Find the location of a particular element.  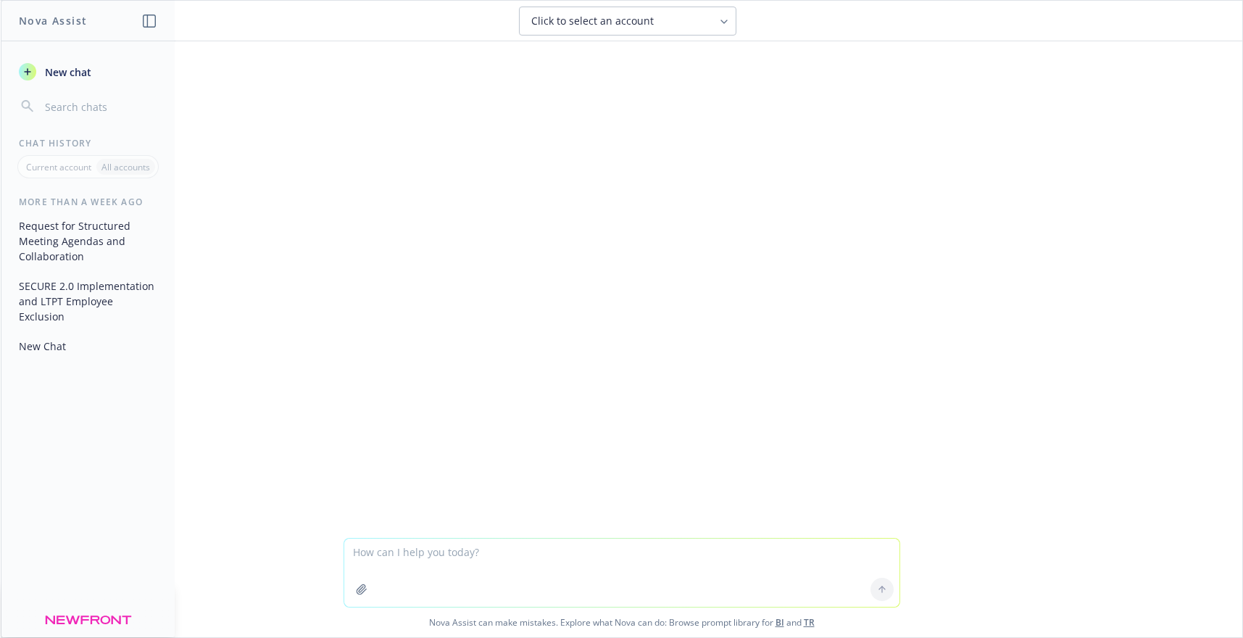

button: Click to select an account is located at coordinates (628, 21).